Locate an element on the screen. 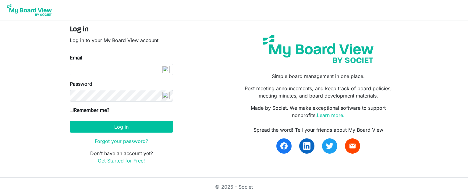 The width and height of the screenshot is (468, 196). a: email is located at coordinates (353, 146).